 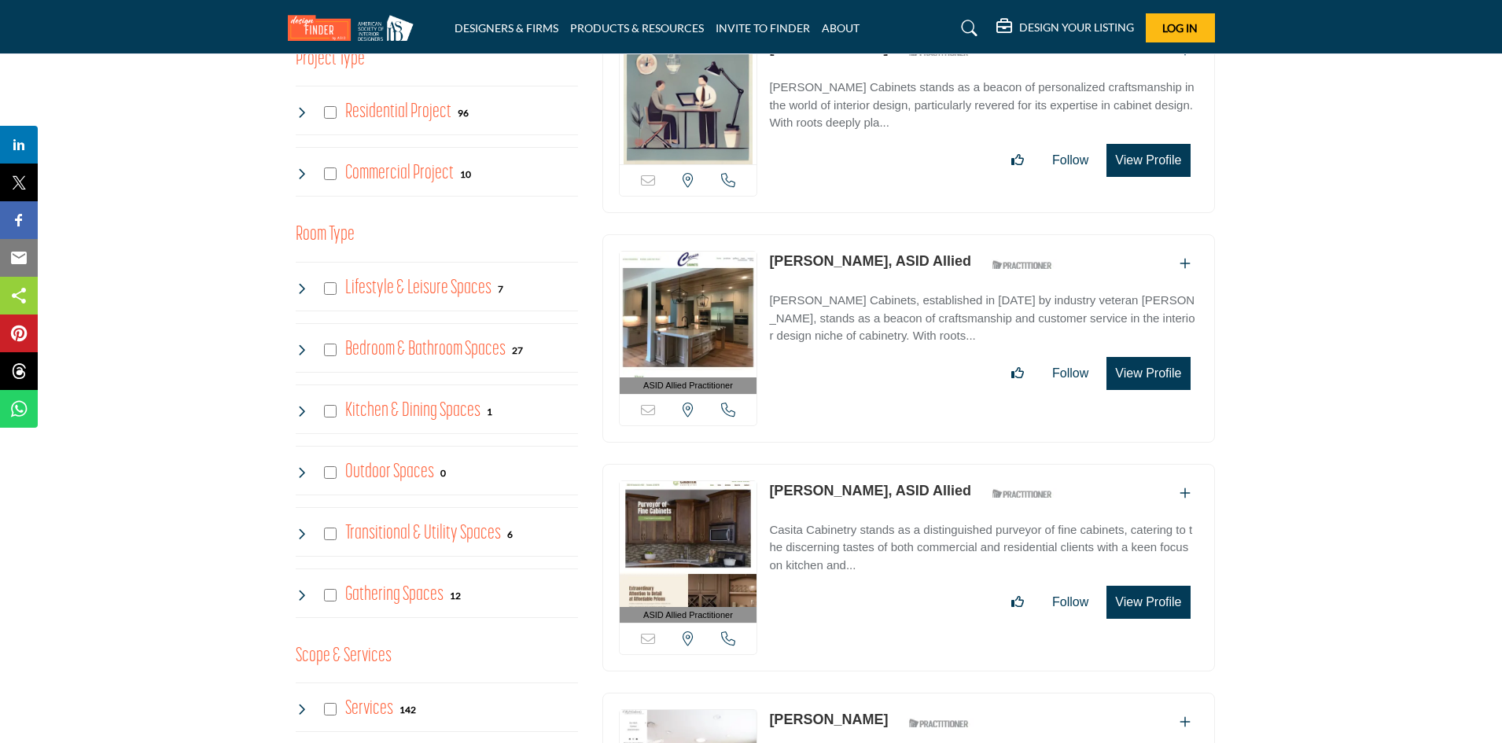 I want to click on div: 12 Results For Gathering Spaces, so click(x=455, y=595).